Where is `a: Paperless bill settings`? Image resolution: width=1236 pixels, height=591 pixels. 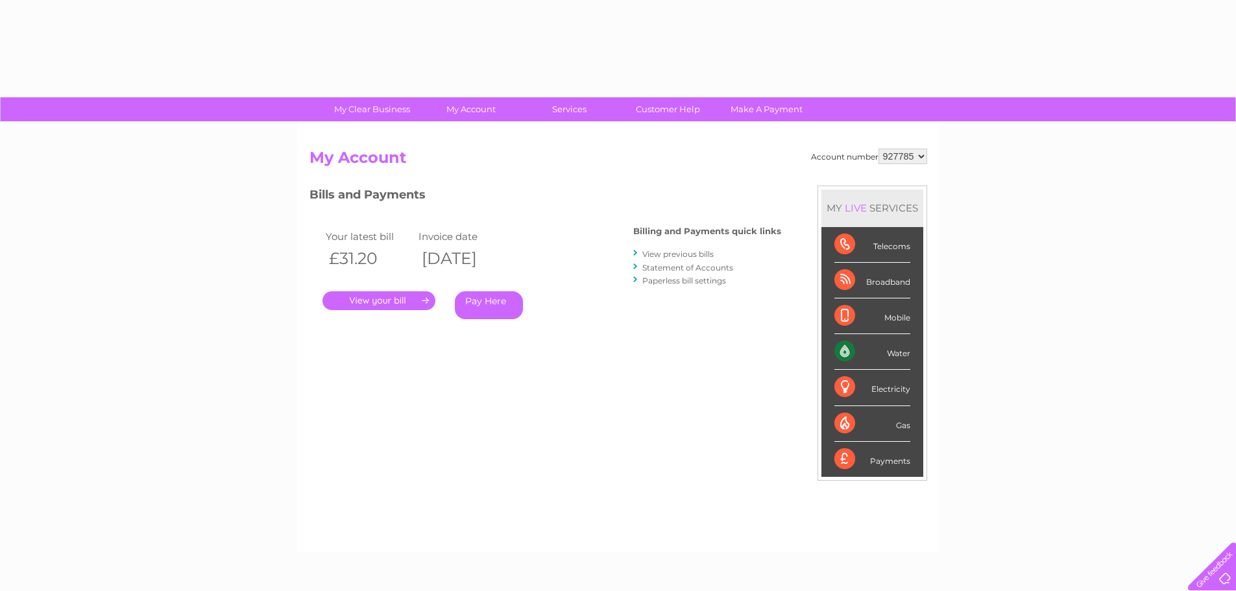 a: Paperless bill settings is located at coordinates (684, 280).